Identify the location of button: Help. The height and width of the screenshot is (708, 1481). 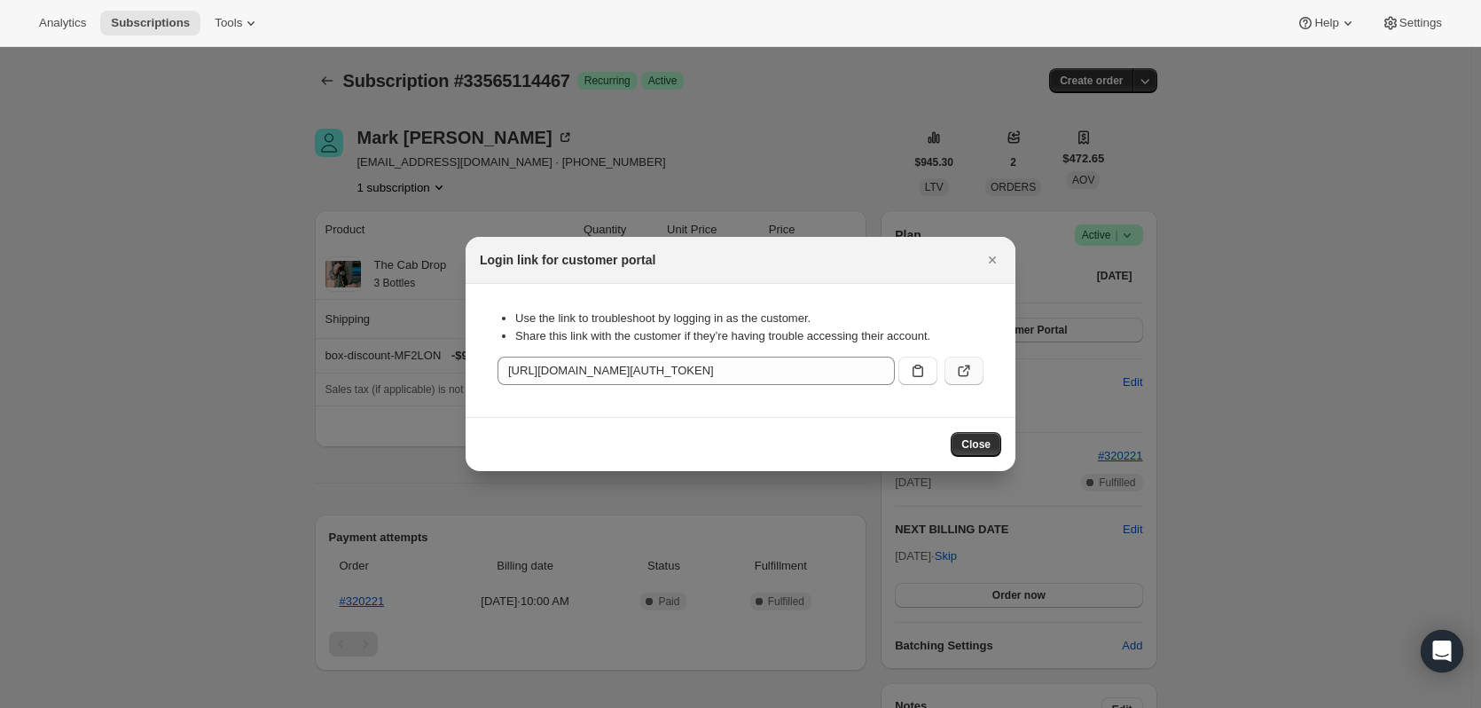
(1326, 23).